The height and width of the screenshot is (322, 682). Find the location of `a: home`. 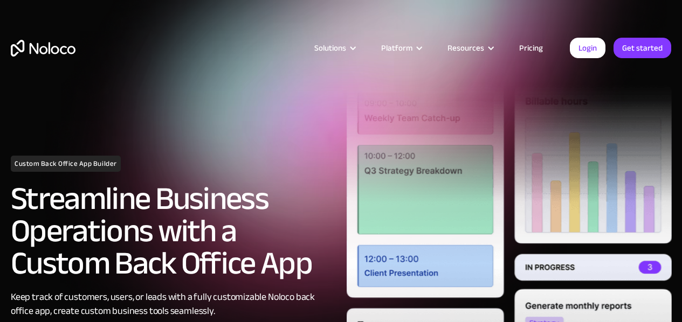

a: home is located at coordinates (43, 48).